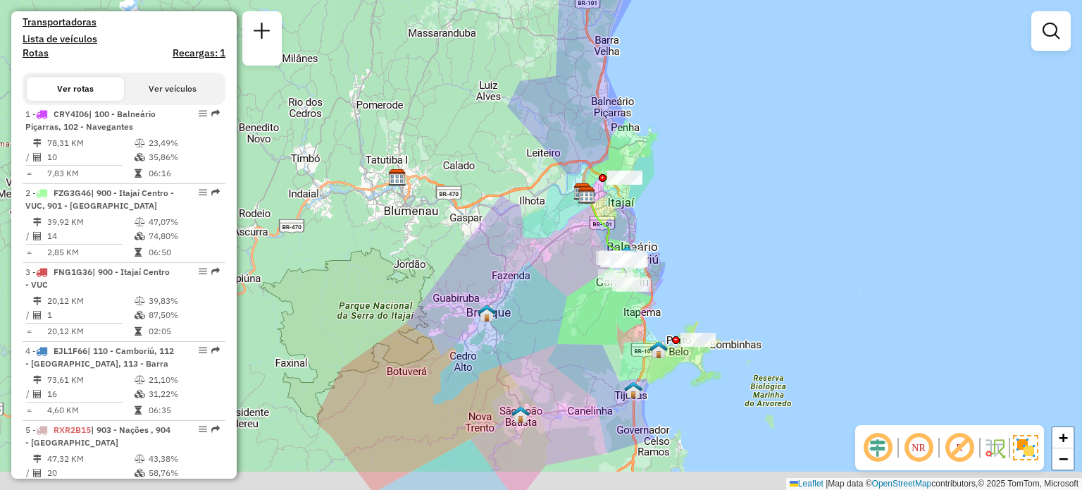 The image size is (1082, 490). I want to click on td: 4,60 KM, so click(90, 410).